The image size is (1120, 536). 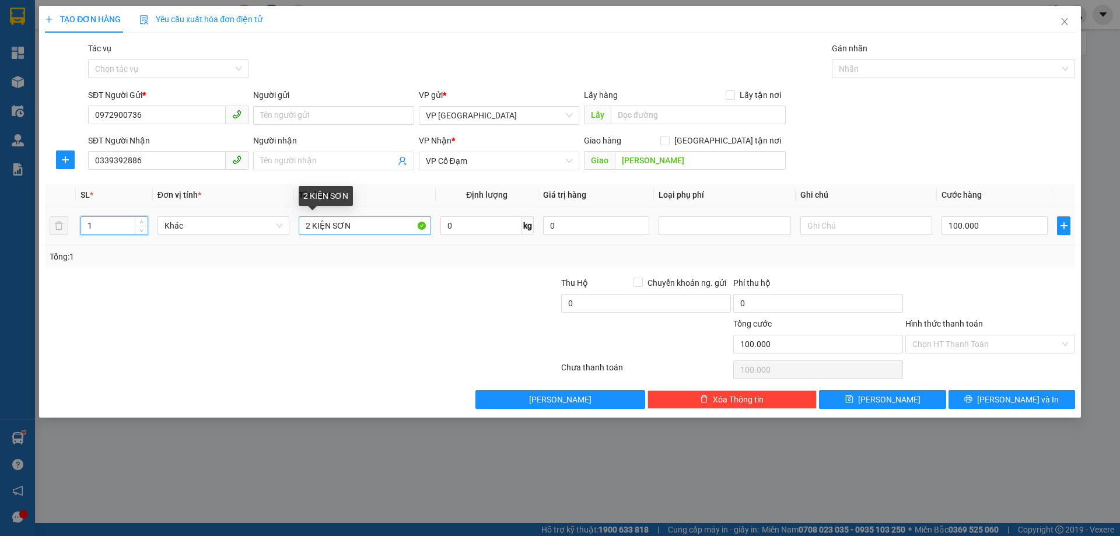 I want to click on span: Giao hàng, so click(x=603, y=141).